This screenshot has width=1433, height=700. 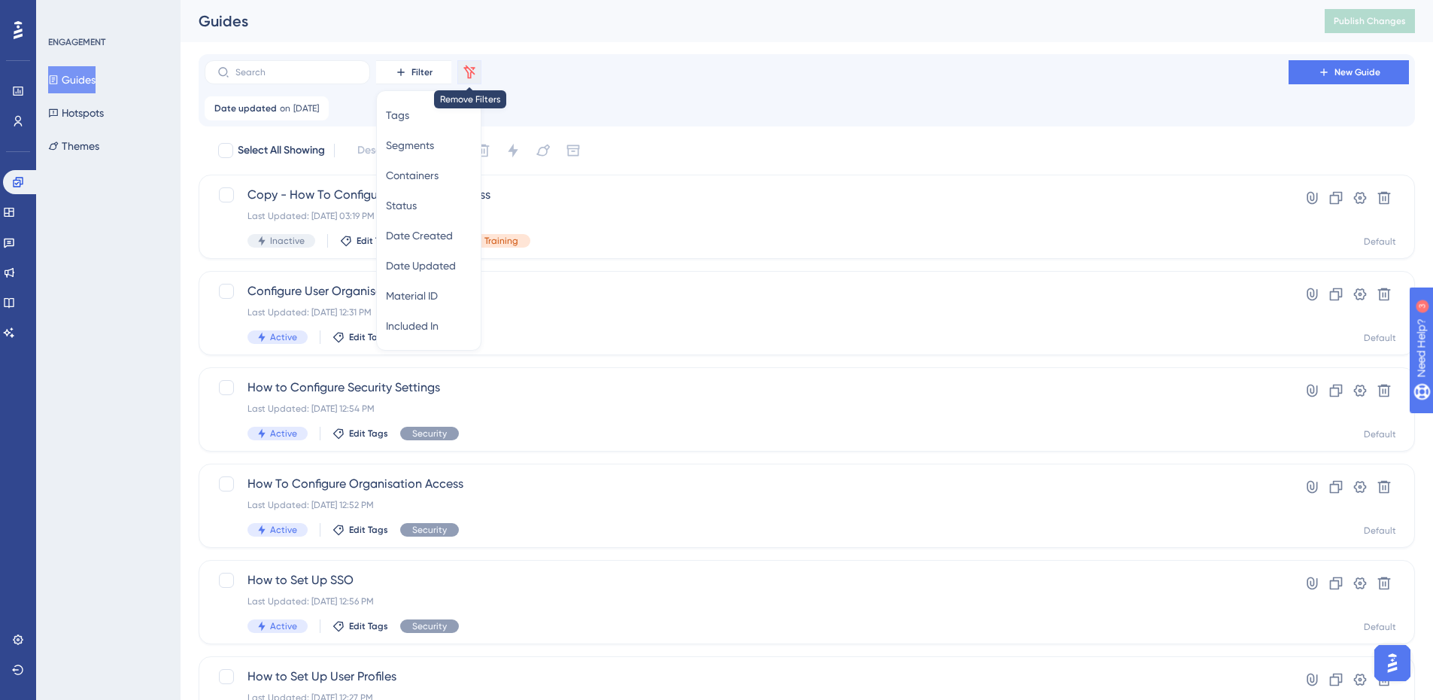 What do you see at coordinates (74, 146) in the screenshot?
I see `button: Themes` at bounding box center [74, 146].